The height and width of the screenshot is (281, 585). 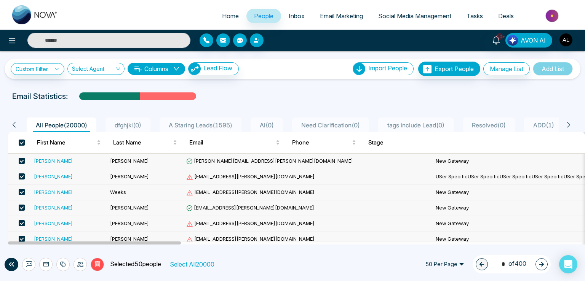 I want to click on span: tags include Lead ( 0 ), so click(x=416, y=125).